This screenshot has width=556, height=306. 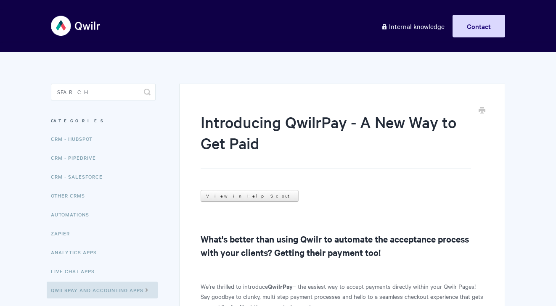 What do you see at coordinates (76, 158) in the screenshot?
I see `a: CRM - Pipedrive` at bounding box center [76, 158].